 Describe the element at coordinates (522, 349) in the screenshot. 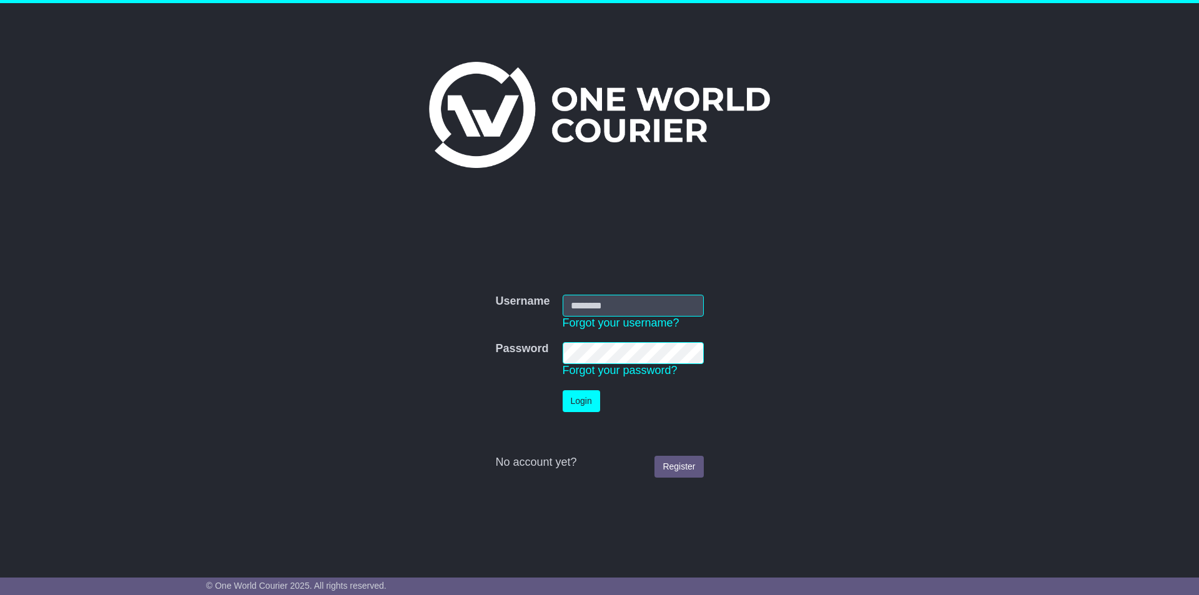

I see `label: Password` at that location.